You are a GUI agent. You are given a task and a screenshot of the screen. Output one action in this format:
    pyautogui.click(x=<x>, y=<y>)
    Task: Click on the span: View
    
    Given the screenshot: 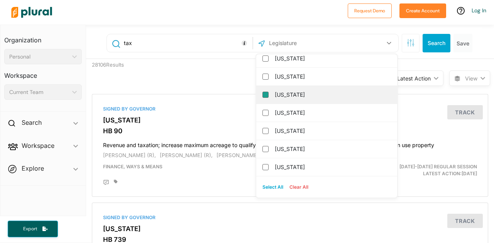 What is the action you would take?
    pyautogui.click(x=471, y=78)
    